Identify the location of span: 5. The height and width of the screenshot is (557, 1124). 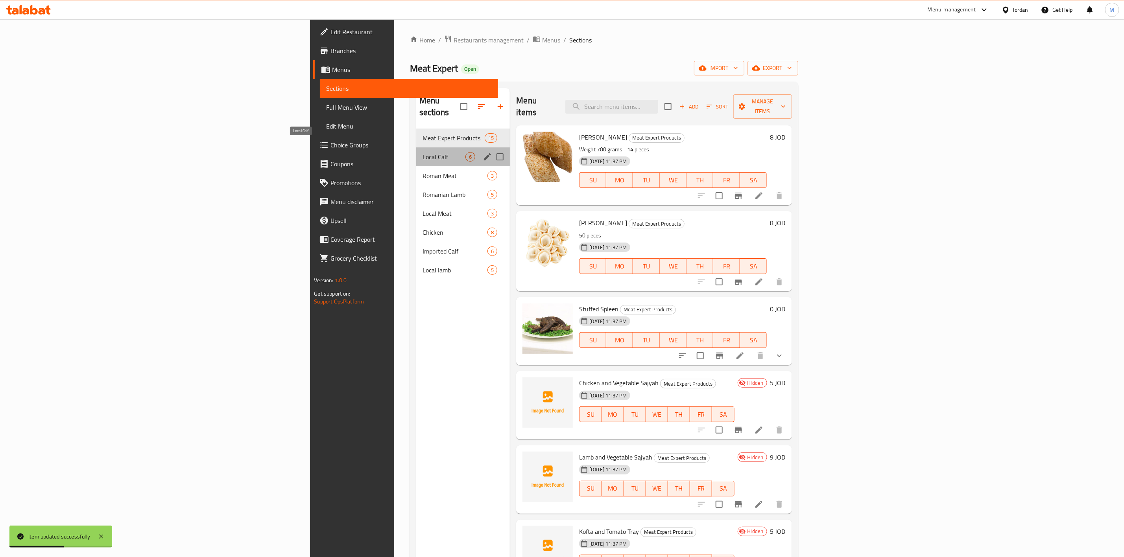
(492, 270).